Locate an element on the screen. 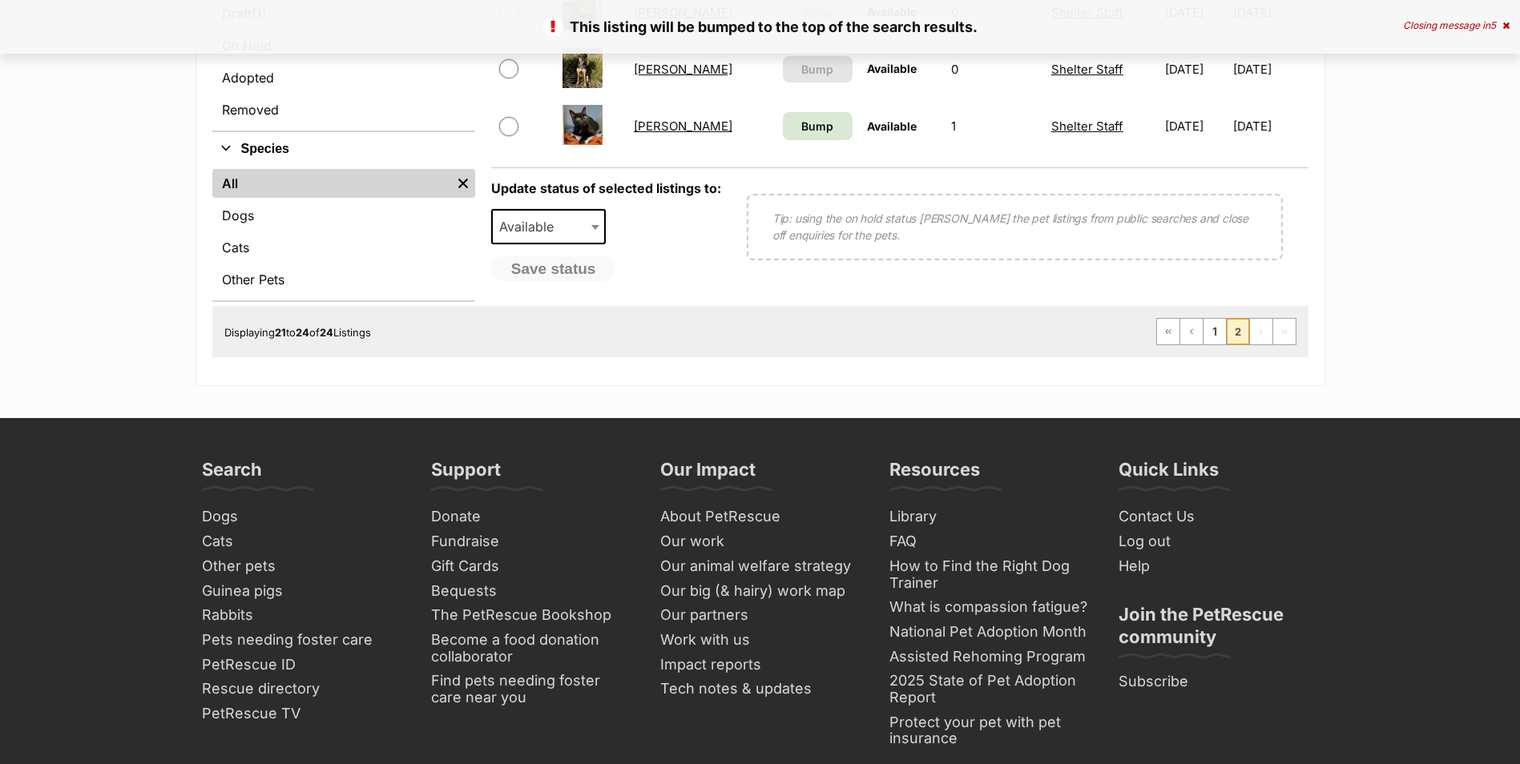 The image size is (1520, 764). a: The PetRescue Bookshop is located at coordinates (531, 615).